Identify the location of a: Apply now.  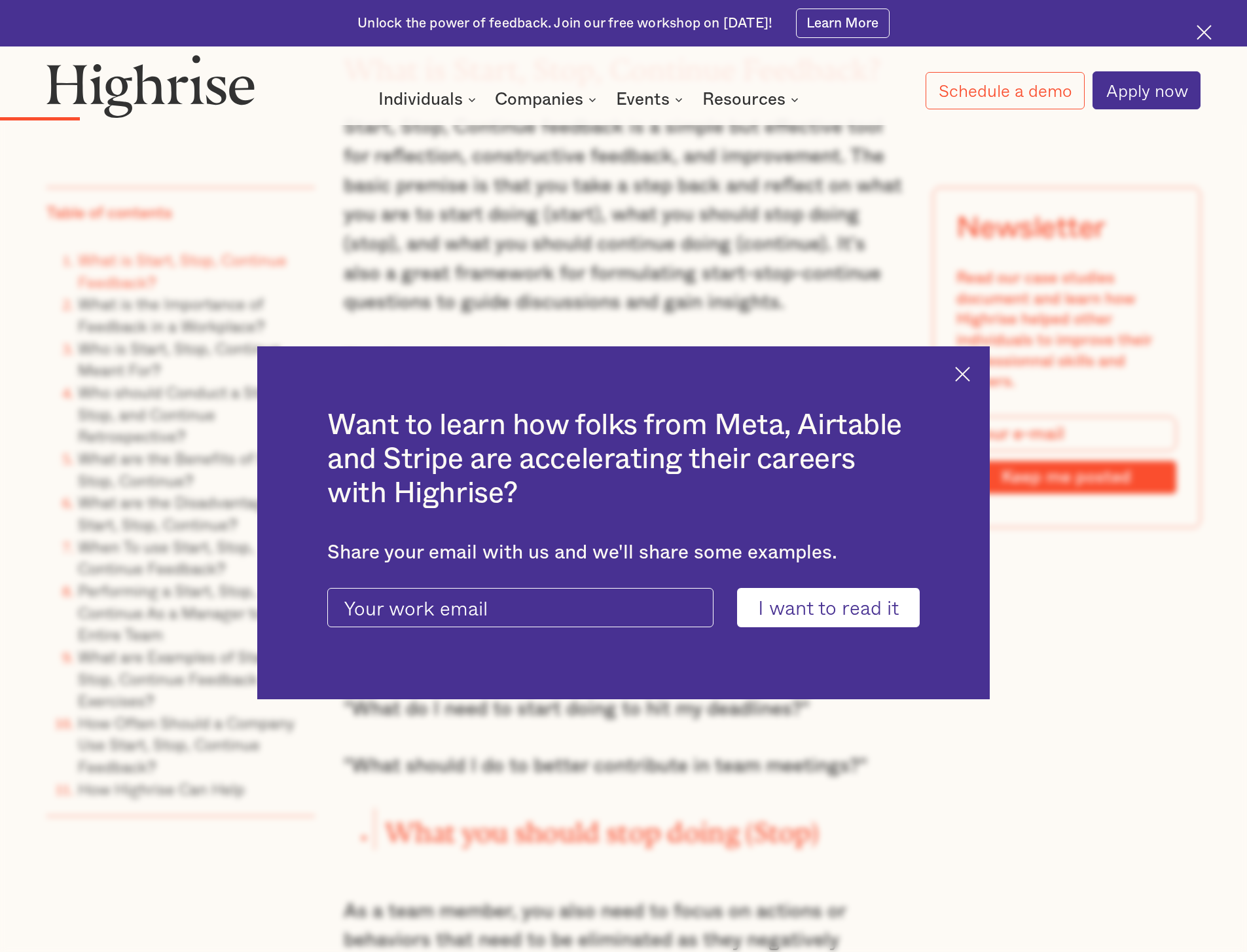
(1147, 90).